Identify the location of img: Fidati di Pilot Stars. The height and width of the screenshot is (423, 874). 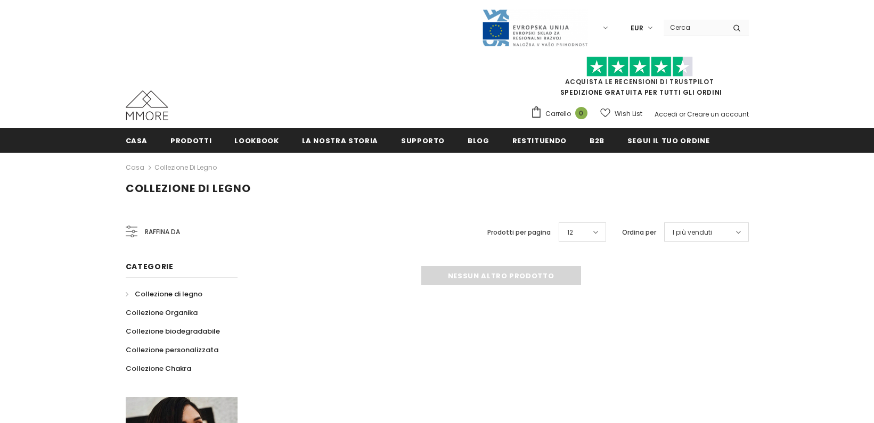
(639, 67).